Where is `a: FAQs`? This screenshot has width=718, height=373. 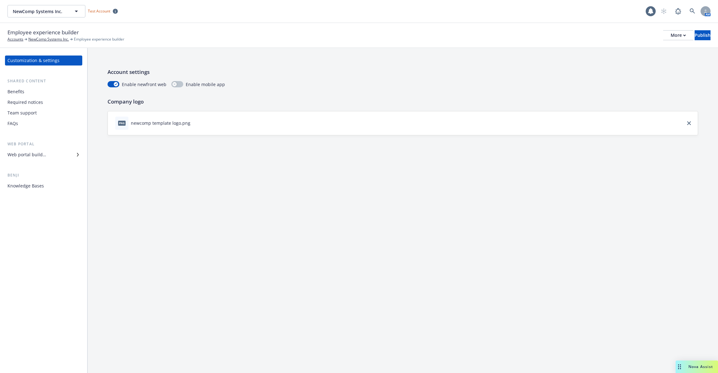
a: FAQs is located at coordinates (44, 123).